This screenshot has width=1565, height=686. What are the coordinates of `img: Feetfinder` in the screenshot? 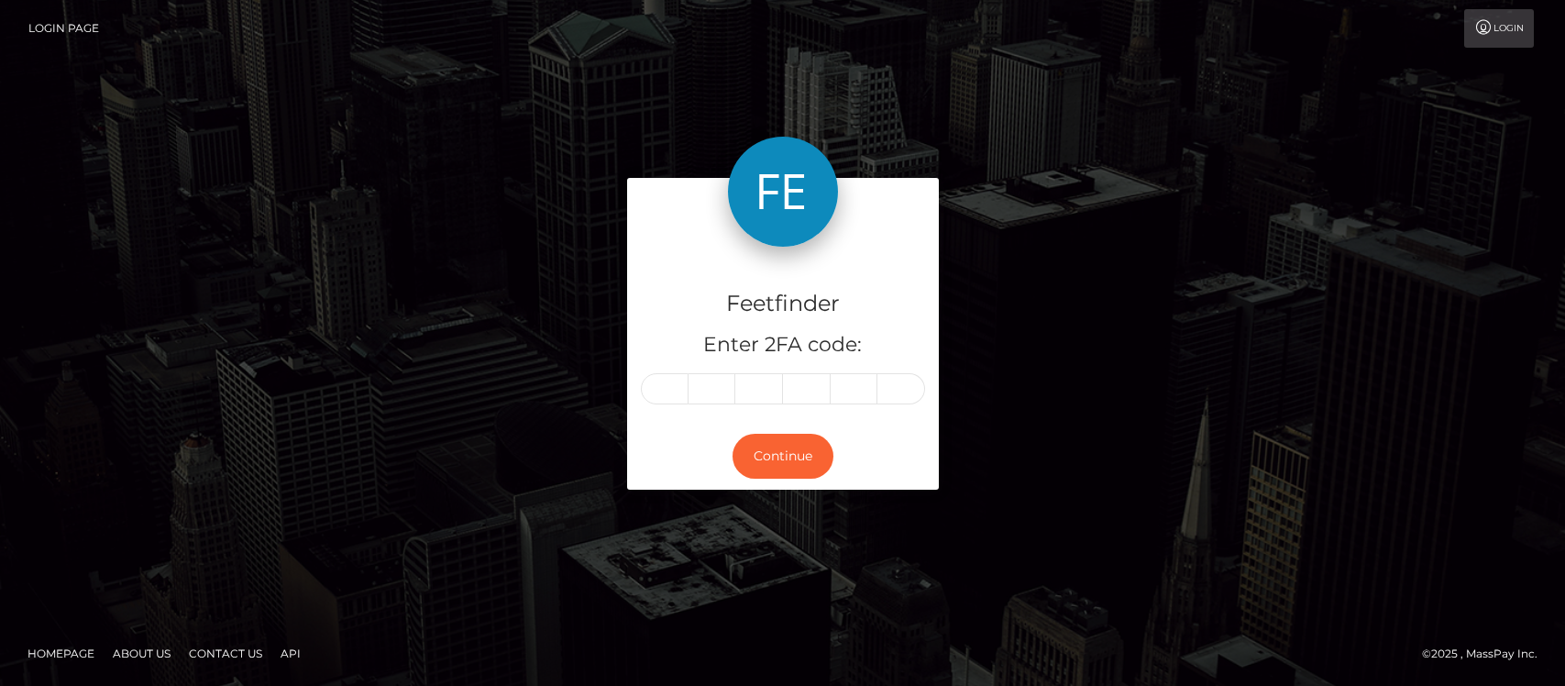 It's located at (783, 192).